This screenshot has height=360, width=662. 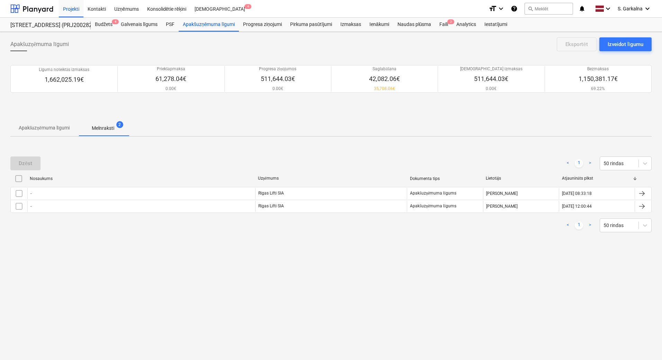 I want to click on i: notifications, so click(x=582, y=9).